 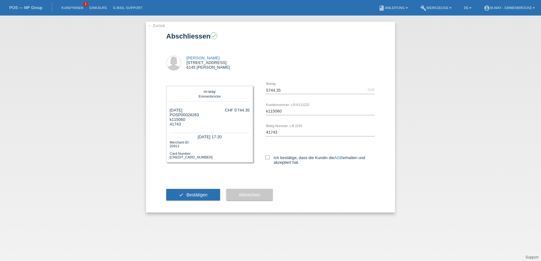 What do you see at coordinates (509, 8) in the screenshot?
I see `a: account_circlem-way - Emmenbrücke ▾` at bounding box center [509, 8].